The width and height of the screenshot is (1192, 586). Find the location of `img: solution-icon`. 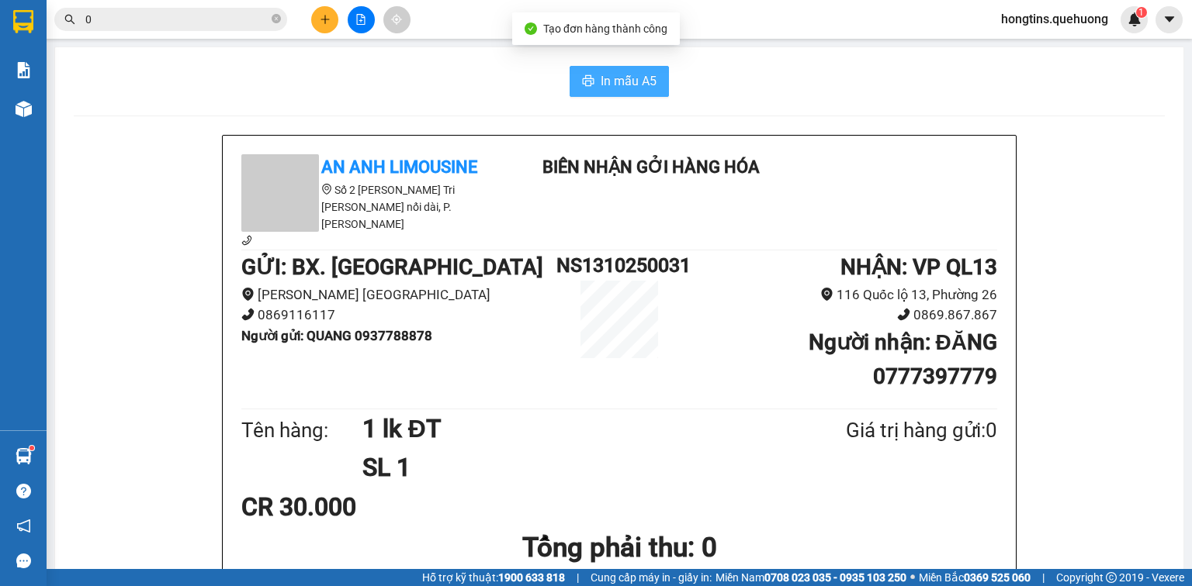

img: solution-icon is located at coordinates (23, 70).